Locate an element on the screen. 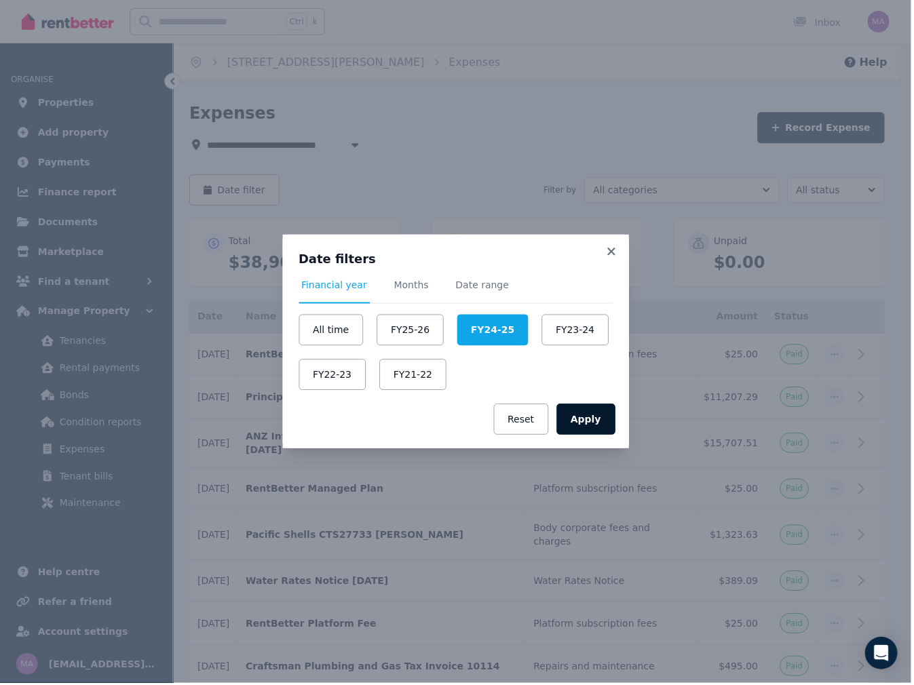  h3: Date filters is located at coordinates (457, 260).